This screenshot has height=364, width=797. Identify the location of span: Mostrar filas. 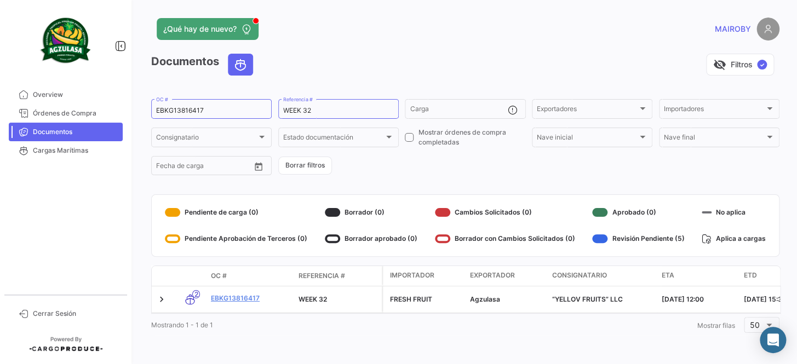
(716, 325).